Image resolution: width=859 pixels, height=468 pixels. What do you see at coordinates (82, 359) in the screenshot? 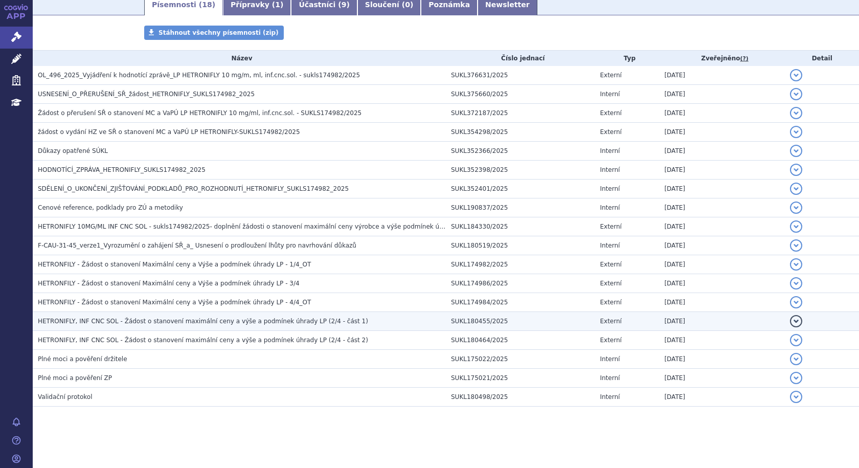
I see `span: Plné moci a pověření držitele` at bounding box center [82, 359].